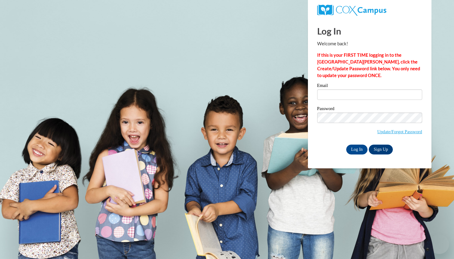 The image size is (454, 259). Describe the element at coordinates (399, 132) in the screenshot. I see `a: Update/Forgot Password` at that location.